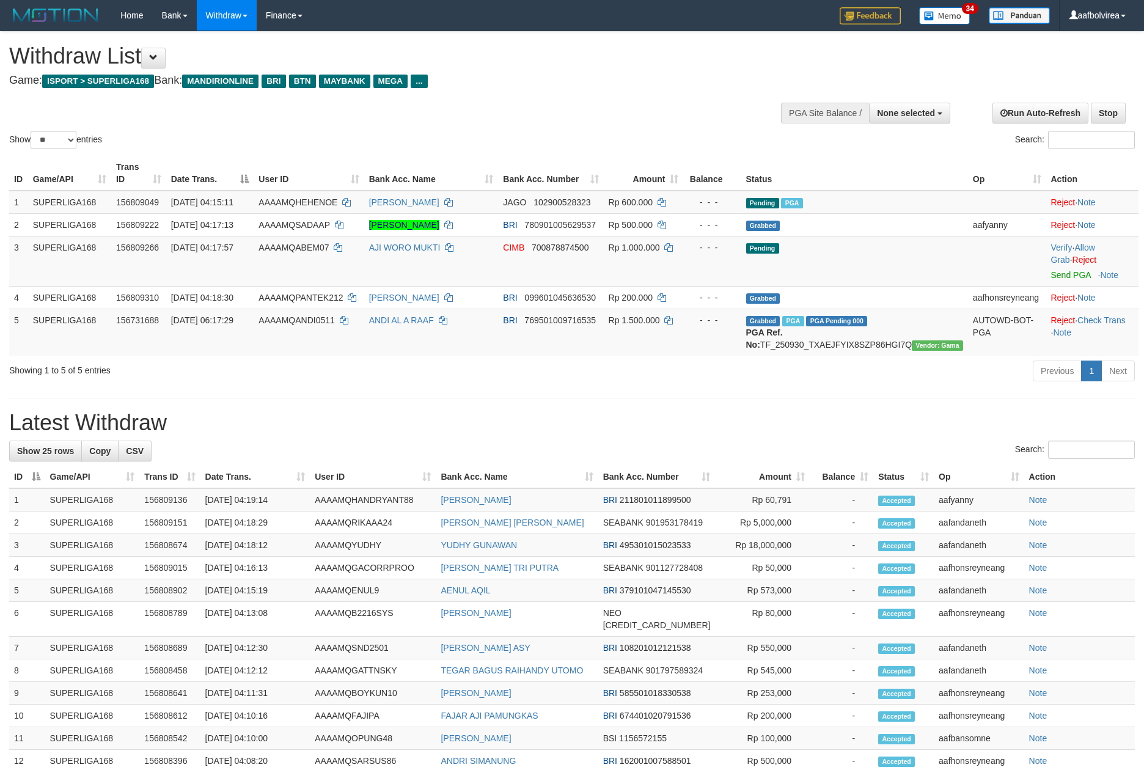  I want to click on td: AAAAMQBOYKUN10, so click(373, 693).